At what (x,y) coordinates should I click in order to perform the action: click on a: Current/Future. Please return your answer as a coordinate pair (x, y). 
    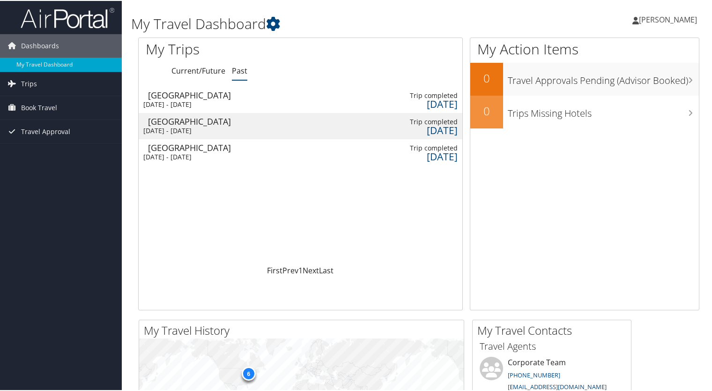
    Looking at the image, I should click on (198, 70).